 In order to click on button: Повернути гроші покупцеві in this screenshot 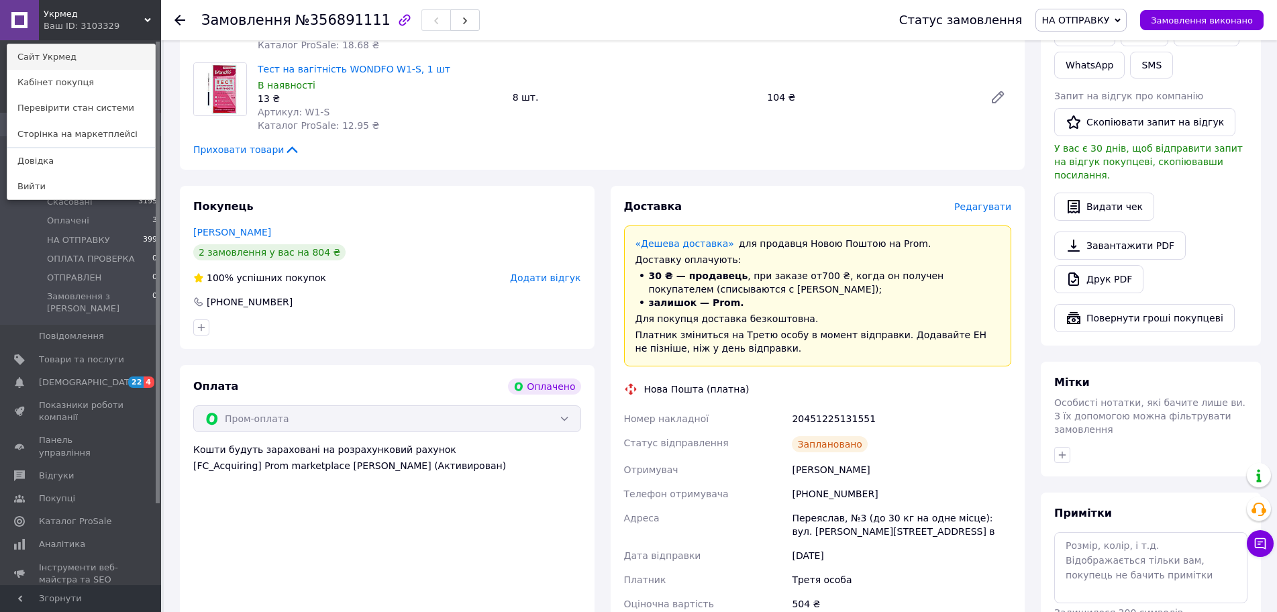, I will do `click(1144, 318)`.